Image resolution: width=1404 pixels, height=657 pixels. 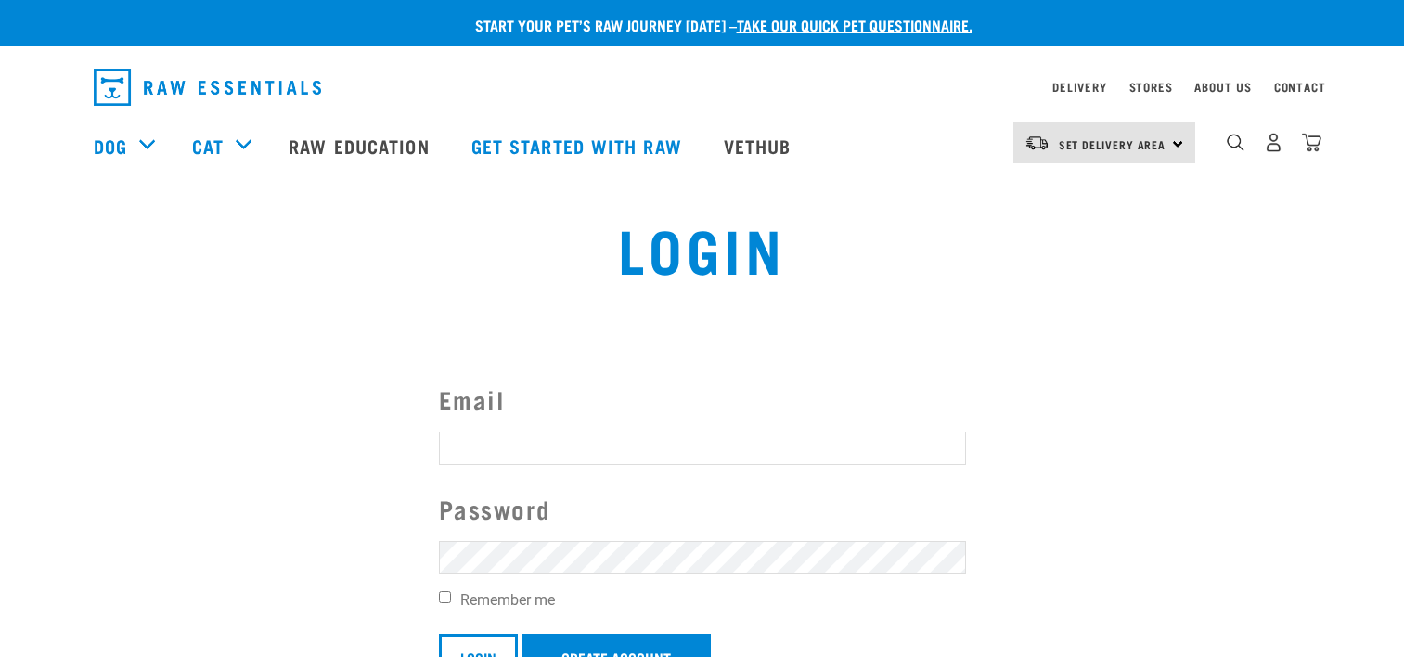 What do you see at coordinates (702, 600) in the screenshot?
I see `label: Remember me` at bounding box center [702, 600].